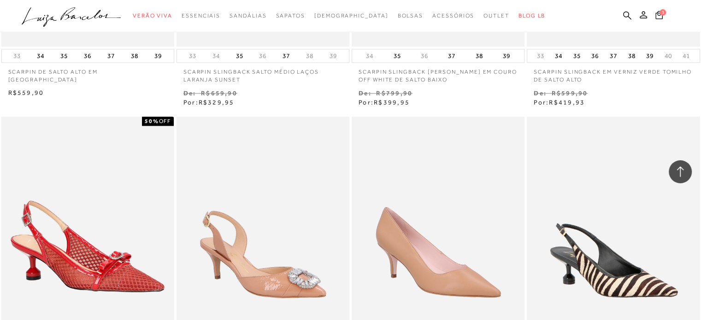 This screenshot has height=320, width=701. What do you see at coordinates (263, 73) in the screenshot?
I see `p: SCARPIN SLINGBACK SALTO MÉDIO LAÇOS LARANJA SUNSET` at bounding box center [263, 73].